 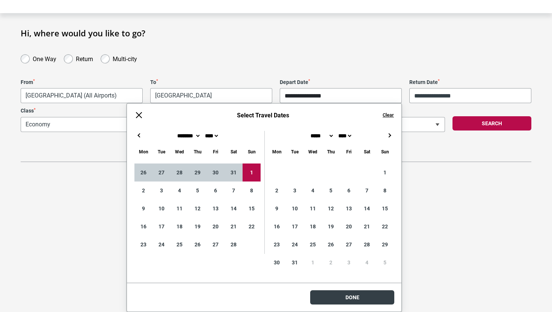 What do you see at coordinates (388, 115) in the screenshot?
I see `button: Clear` at bounding box center [388, 115].